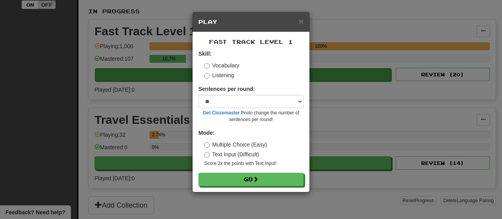  Describe the element at coordinates (207, 66) in the screenshot. I see `input: Vocabulary` at that location.